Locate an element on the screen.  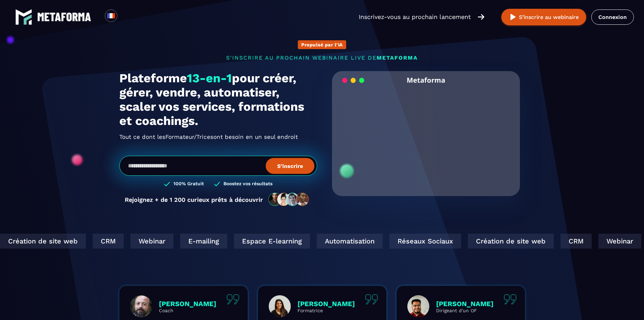
div: Espace E-learning is located at coordinates (264, 241).